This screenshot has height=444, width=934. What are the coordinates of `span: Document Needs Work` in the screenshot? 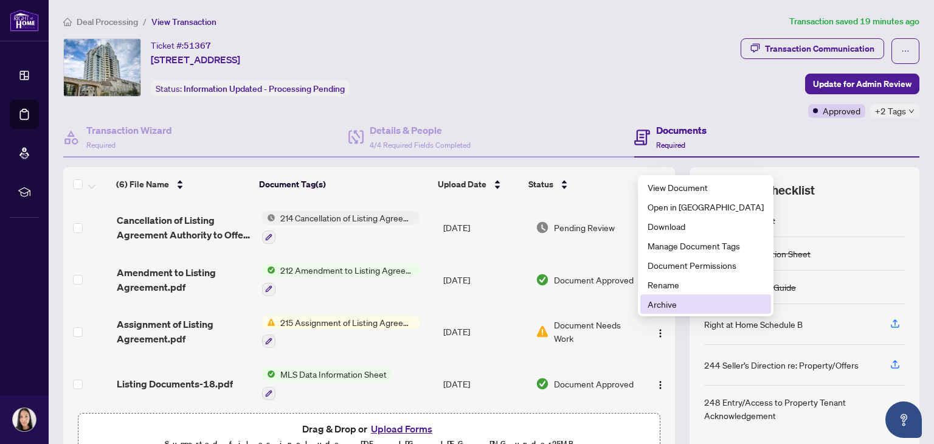 It's located at (596, 331).